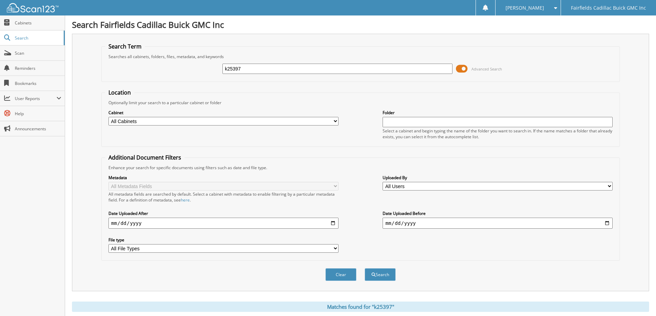 Image resolution: width=656 pixels, height=316 pixels. Describe the element at coordinates (223, 223) in the screenshot. I see `input: start` at that location.